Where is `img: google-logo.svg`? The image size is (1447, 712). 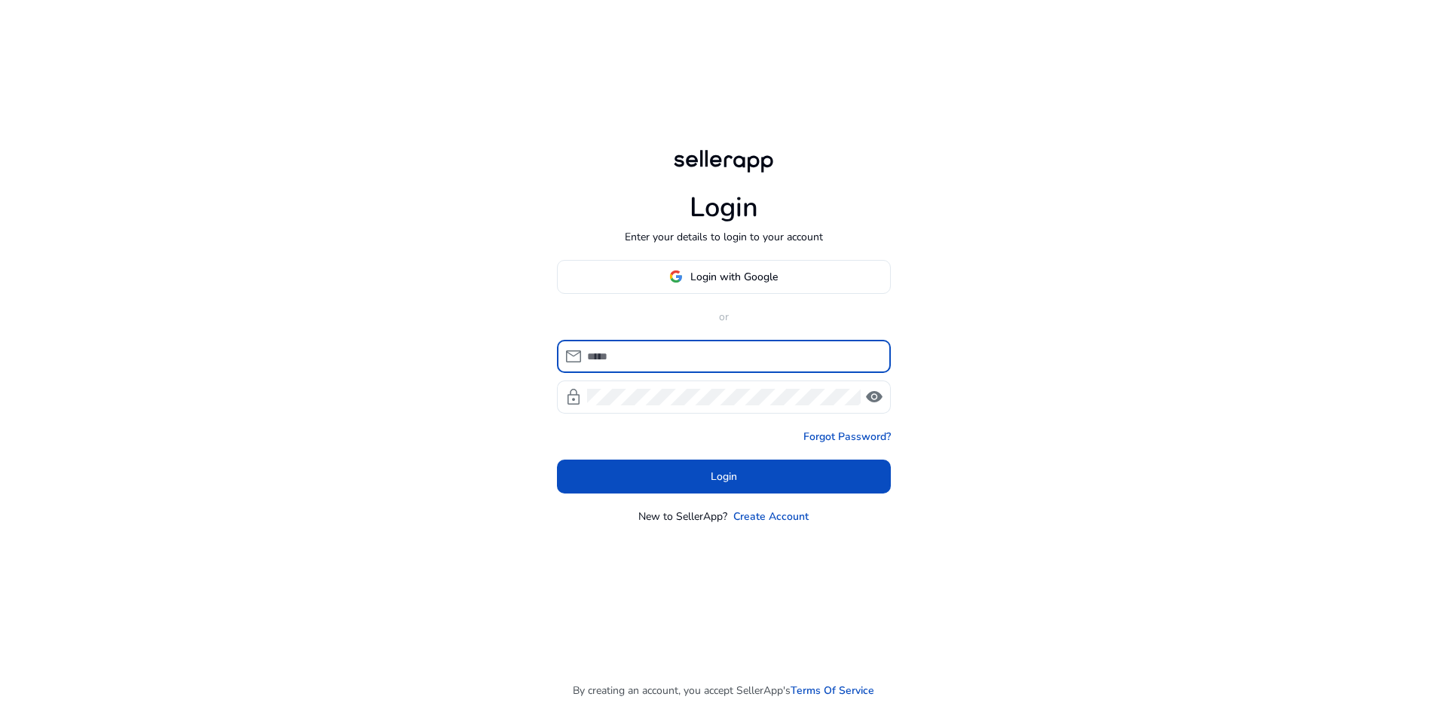
img: google-logo.svg is located at coordinates (676, 277).